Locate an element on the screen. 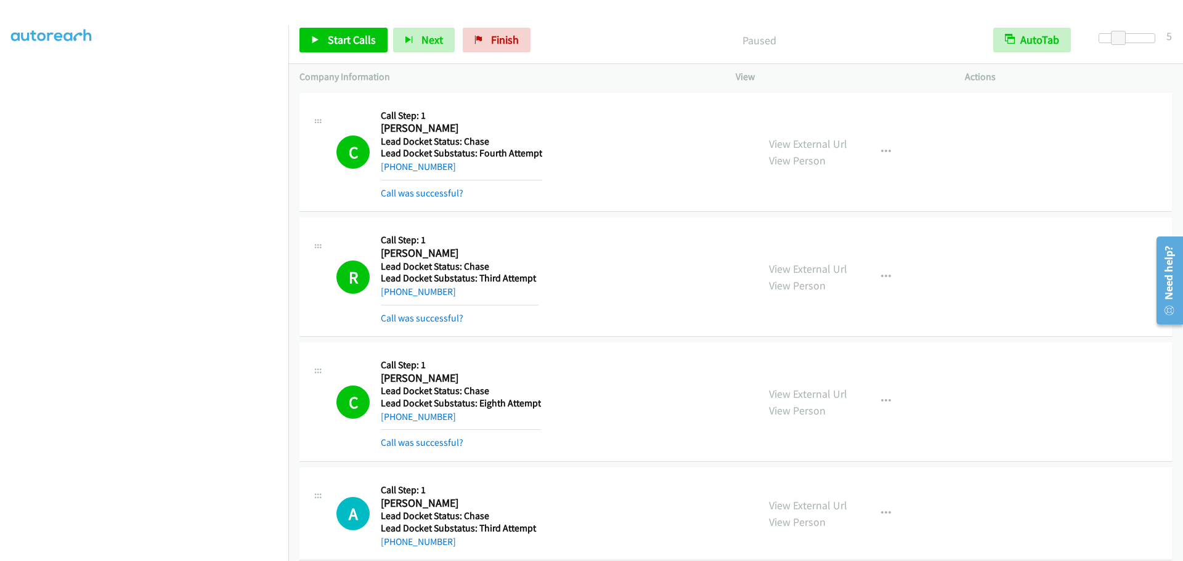 The image size is (1183, 561). a: Start Calls is located at coordinates (343, 40).